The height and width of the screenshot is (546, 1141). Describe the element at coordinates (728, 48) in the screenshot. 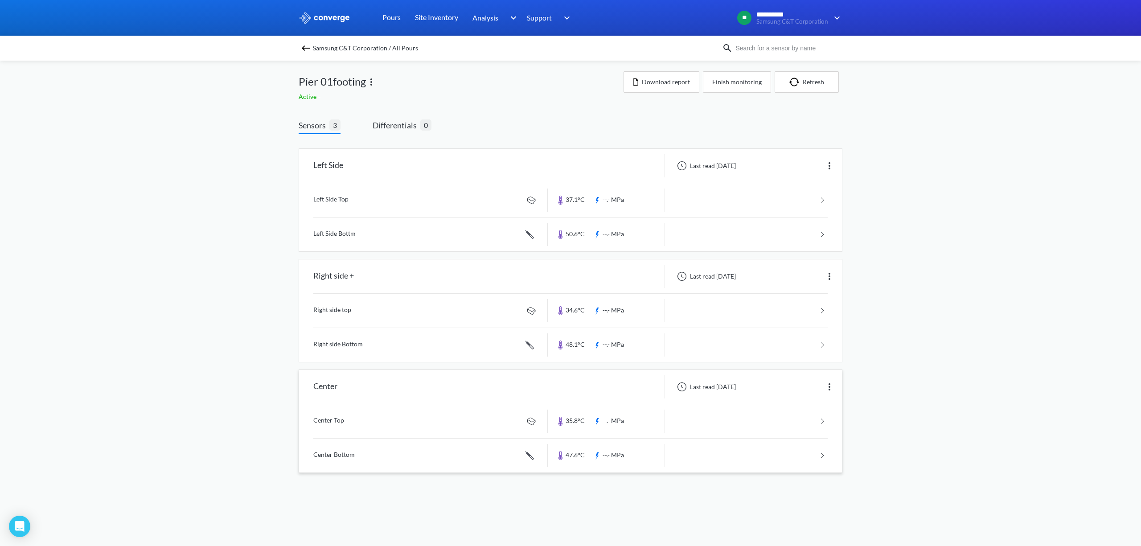

I see `img: icon-search.svg` at that location.